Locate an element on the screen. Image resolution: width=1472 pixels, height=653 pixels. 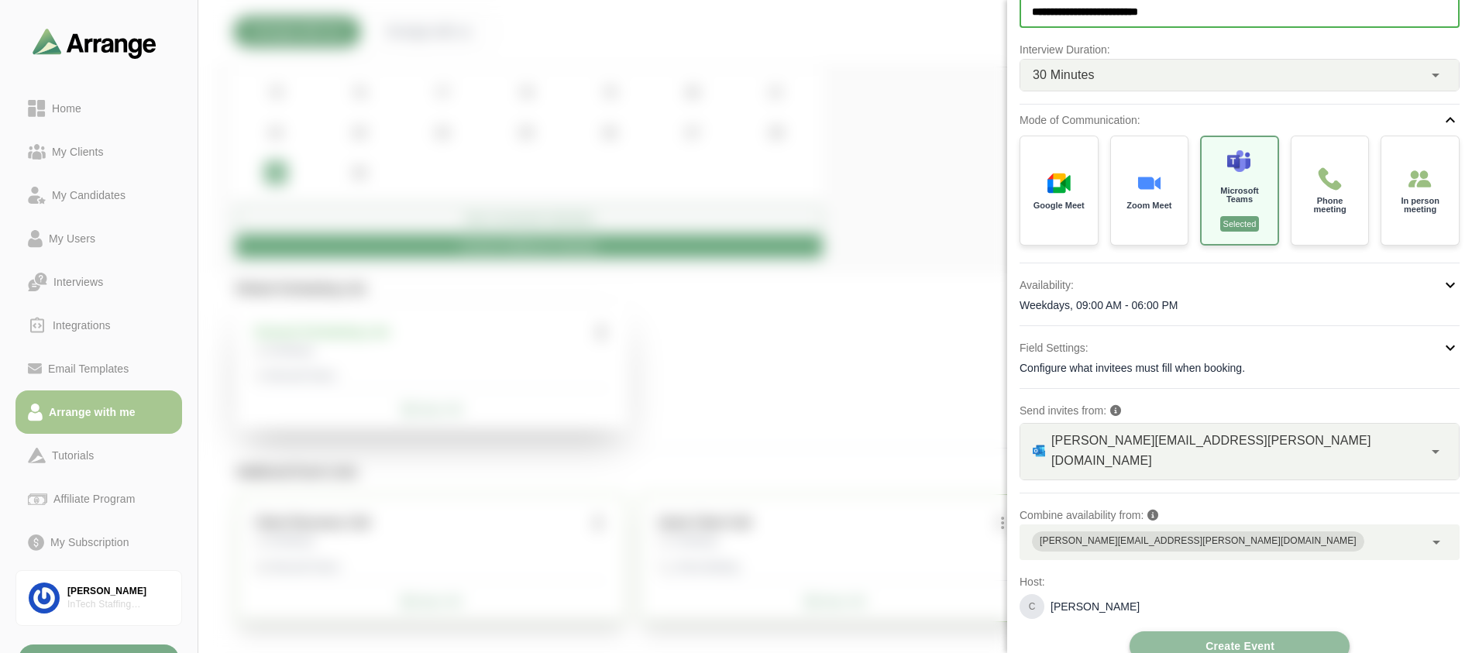
p: Google Meet is located at coordinates (1059, 205).